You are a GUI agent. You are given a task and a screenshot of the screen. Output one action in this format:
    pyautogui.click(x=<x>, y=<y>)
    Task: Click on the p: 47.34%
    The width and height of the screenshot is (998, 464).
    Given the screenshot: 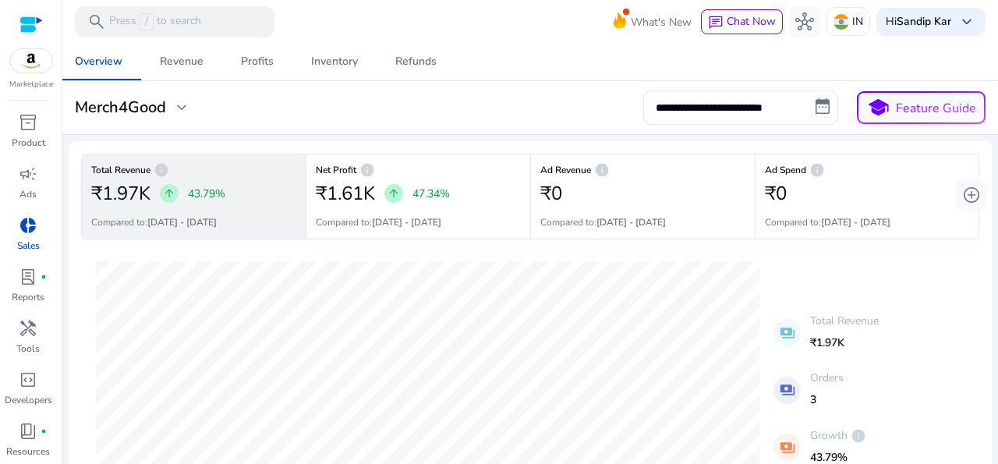 What is the action you would take?
    pyautogui.click(x=431, y=193)
    